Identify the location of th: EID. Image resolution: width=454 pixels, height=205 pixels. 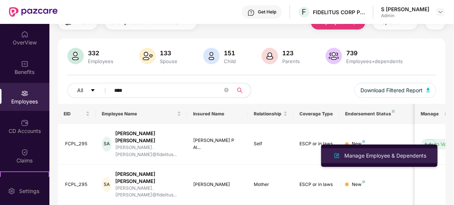
(77, 114).